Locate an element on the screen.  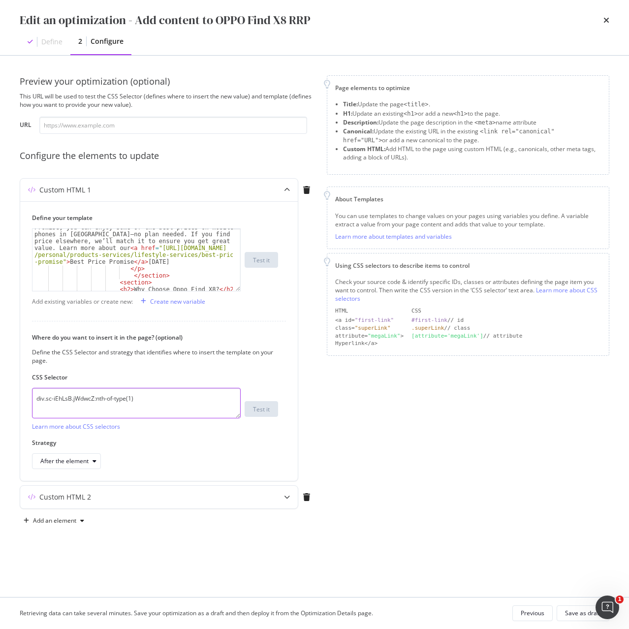
div: Edit an optimization - Add content to OPPO Find X8 RRP is located at coordinates (165, 20).